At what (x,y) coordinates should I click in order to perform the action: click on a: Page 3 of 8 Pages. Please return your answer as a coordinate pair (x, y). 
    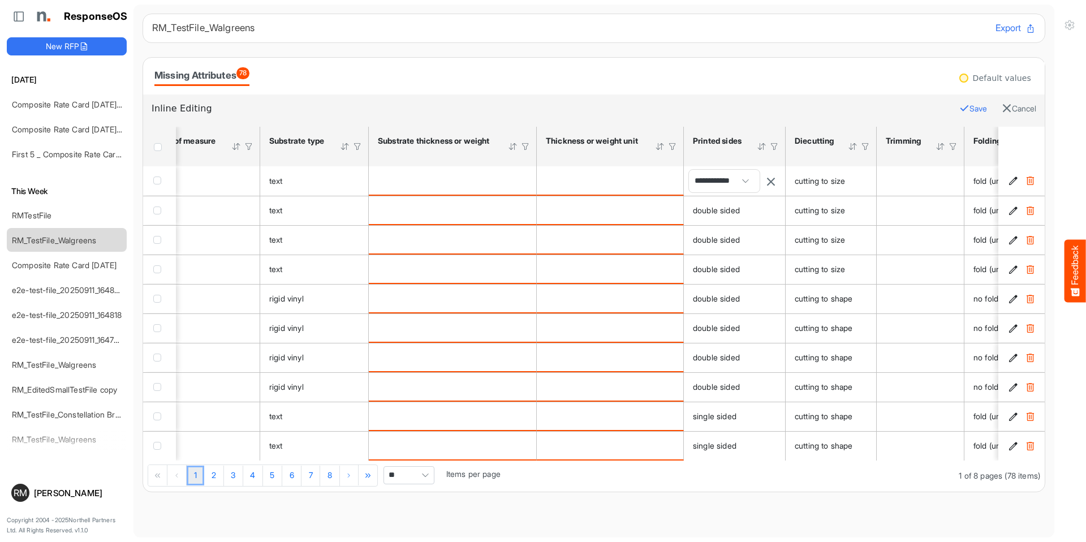
    Looking at the image, I should click on (234, 476).